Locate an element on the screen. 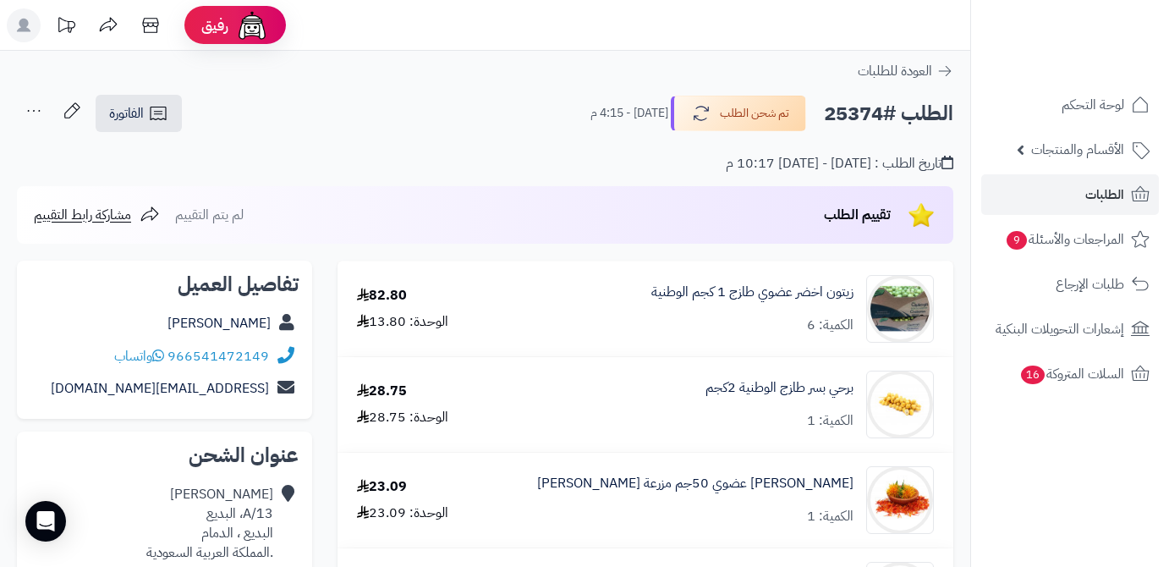  span: المراجعات والأسئلة is located at coordinates (1064, 239).